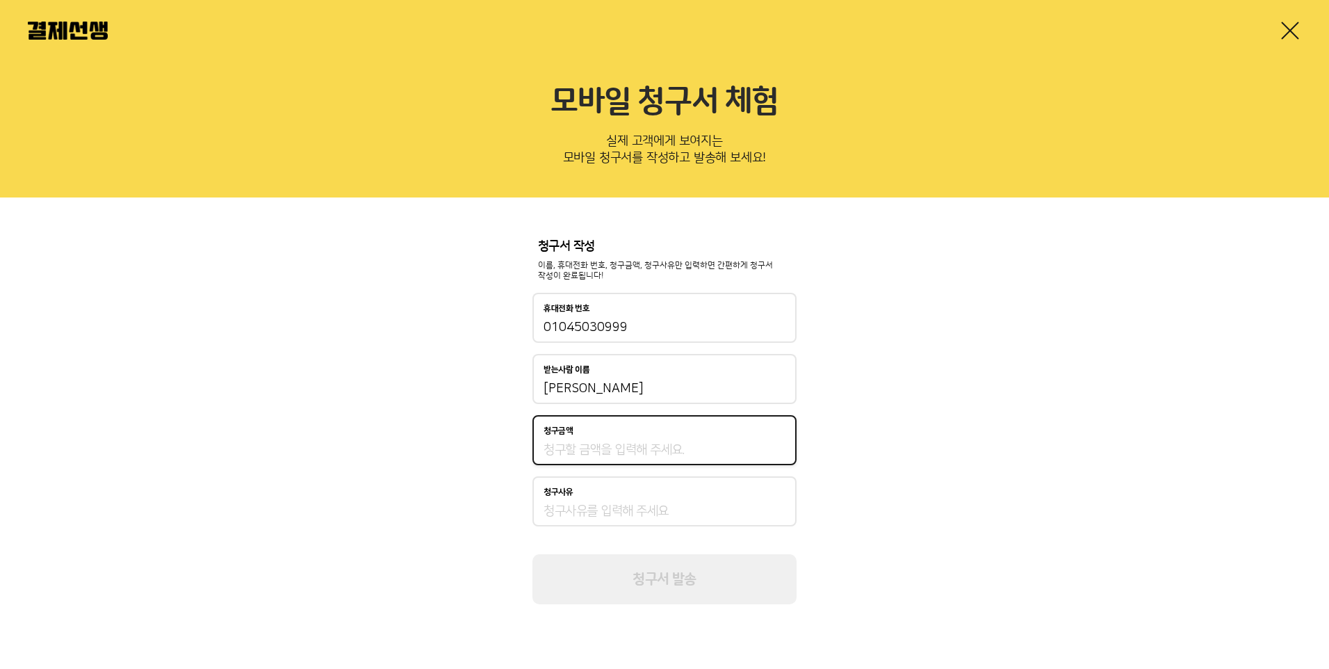  What do you see at coordinates (567, 309) in the screenshot?
I see `p: 휴대전화 번호` at bounding box center [567, 309].